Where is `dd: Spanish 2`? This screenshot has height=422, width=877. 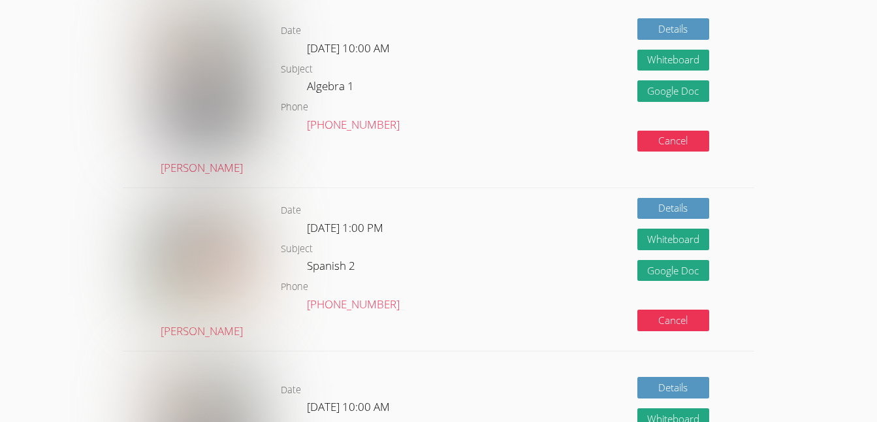 dd: Spanish 2 is located at coordinates (332, 268).